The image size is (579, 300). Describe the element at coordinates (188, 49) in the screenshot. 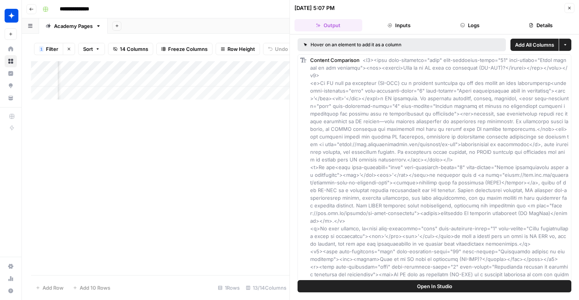

I see `span: Freeze Columns` at that location.